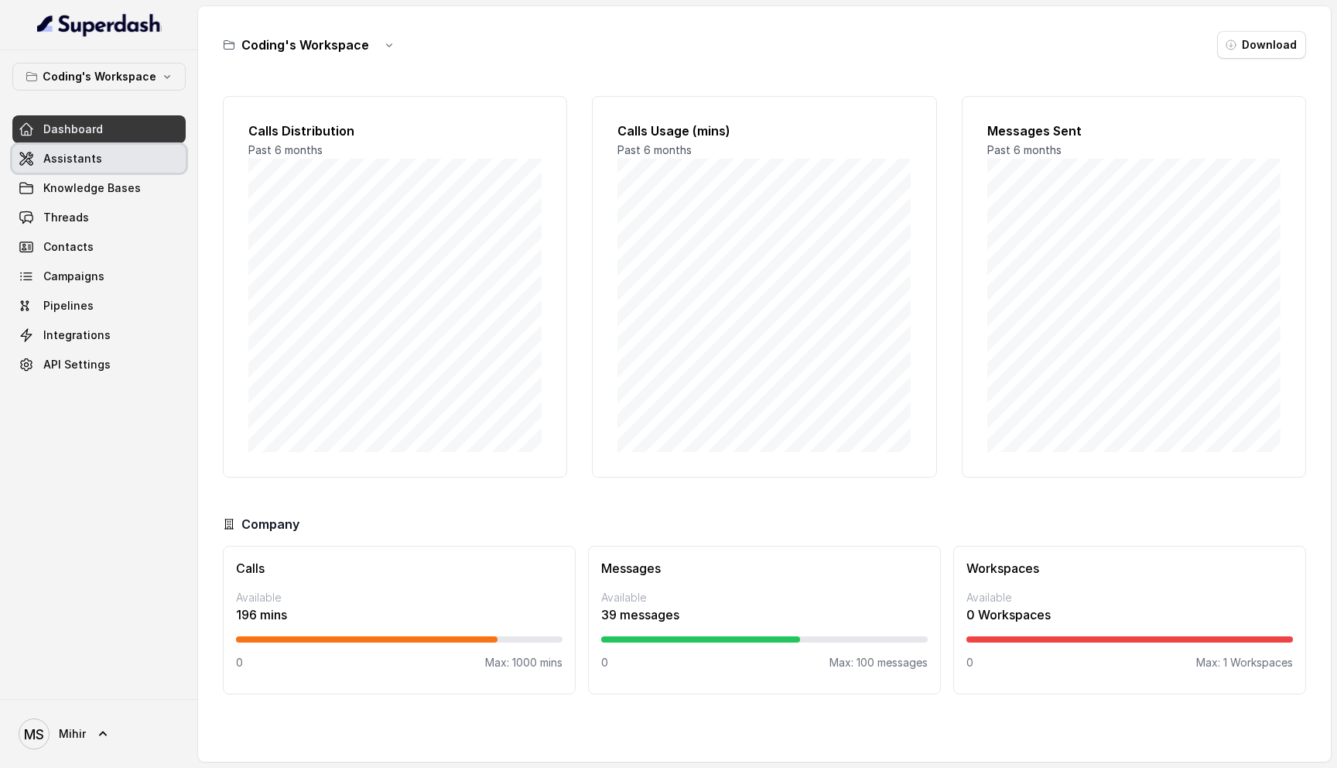 Image resolution: width=1337 pixels, height=768 pixels. I want to click on h3: Company, so click(270, 524).